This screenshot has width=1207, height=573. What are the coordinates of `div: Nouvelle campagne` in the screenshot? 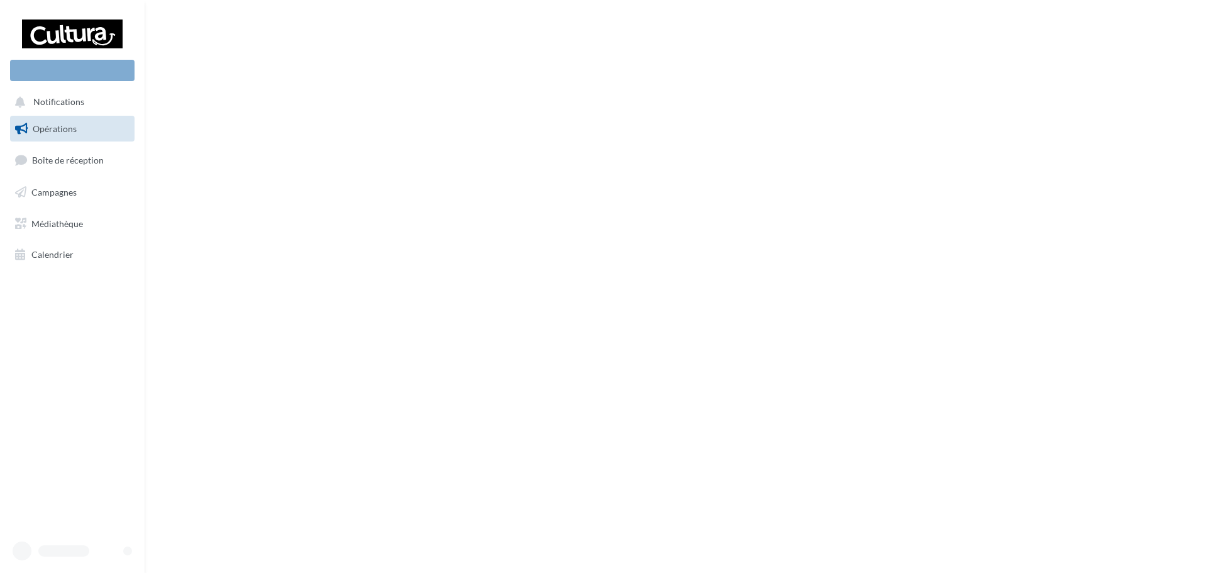 It's located at (72, 70).